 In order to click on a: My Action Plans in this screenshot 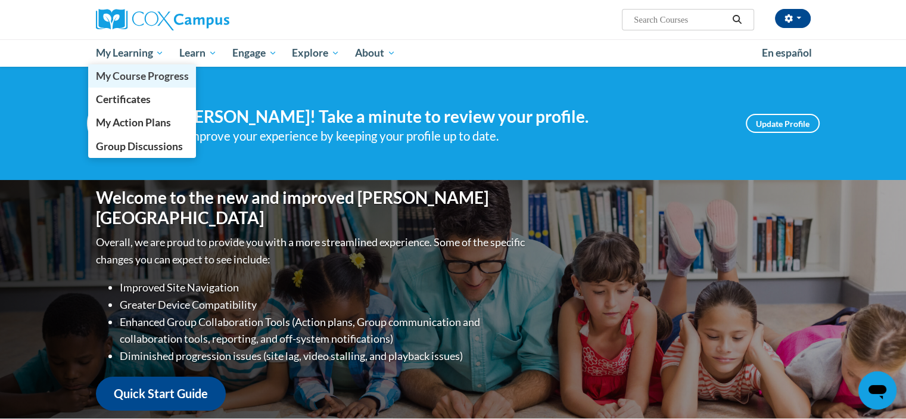, I will do `click(142, 122)`.